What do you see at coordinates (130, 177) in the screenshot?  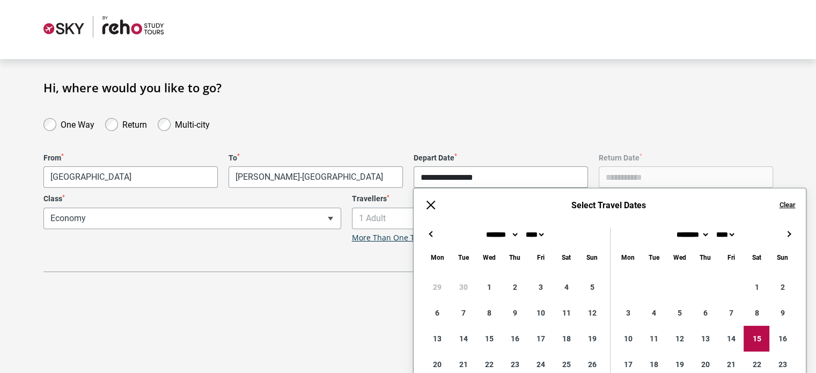 I see `span: Melbourne, Australia` at bounding box center [130, 177].